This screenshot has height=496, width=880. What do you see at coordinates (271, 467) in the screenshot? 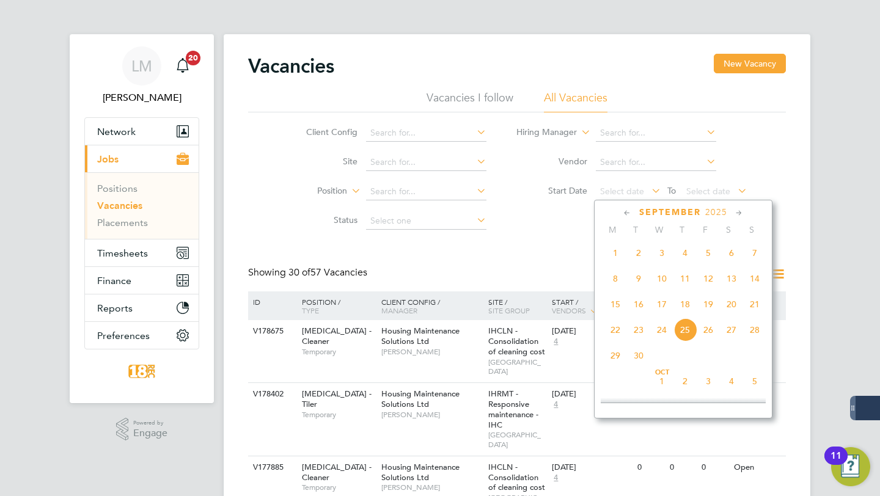
I see `div: V177885` at bounding box center [271, 467].